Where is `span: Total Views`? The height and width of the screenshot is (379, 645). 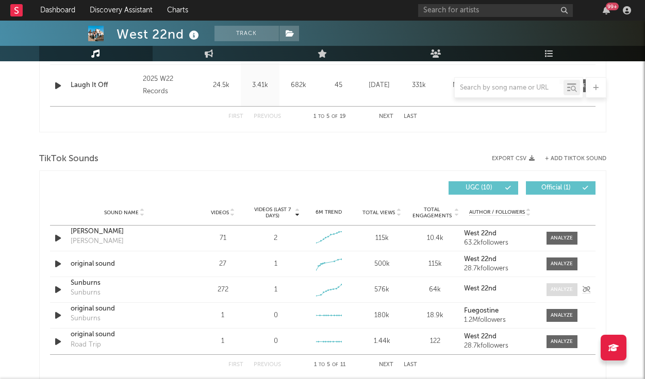
span: Total Views is located at coordinates (378, 213).